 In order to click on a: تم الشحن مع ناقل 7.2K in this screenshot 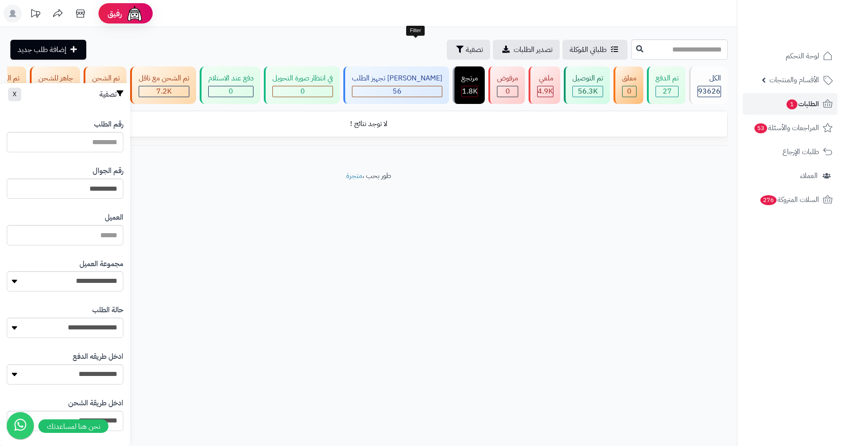, I will do `click(163, 85)`.